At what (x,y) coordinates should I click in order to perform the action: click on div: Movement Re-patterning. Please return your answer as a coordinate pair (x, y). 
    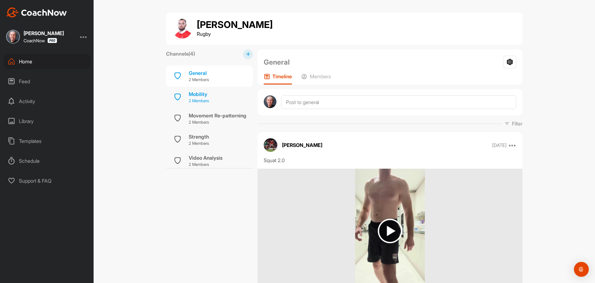
    Looking at the image, I should click on (218, 115).